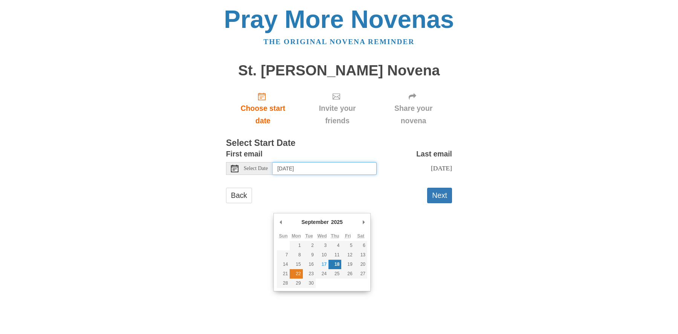  What do you see at coordinates (263, 115) in the screenshot?
I see `span: Choose start date` at bounding box center [263, 115].